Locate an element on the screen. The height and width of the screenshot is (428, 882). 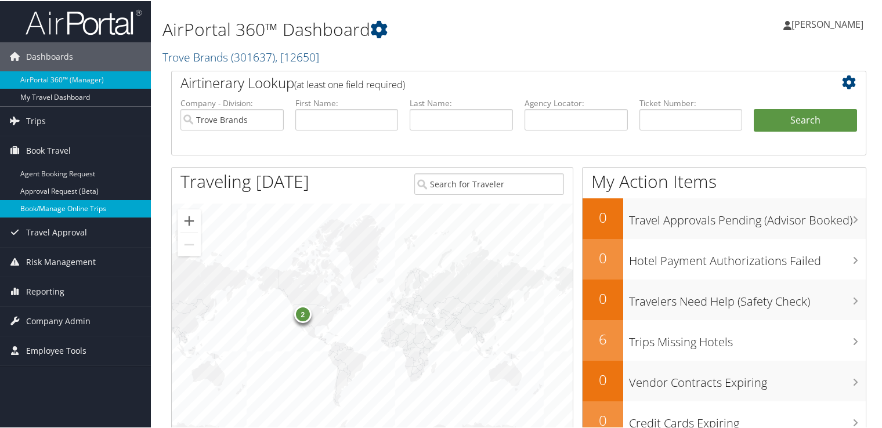
button: Search is located at coordinates (805, 119).